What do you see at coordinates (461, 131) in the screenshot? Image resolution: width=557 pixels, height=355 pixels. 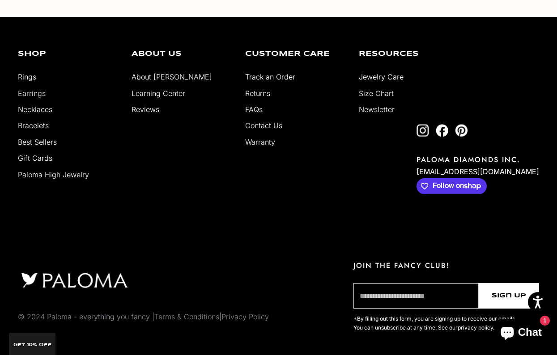 I see `a: Follow on Pinterest` at bounding box center [461, 131].